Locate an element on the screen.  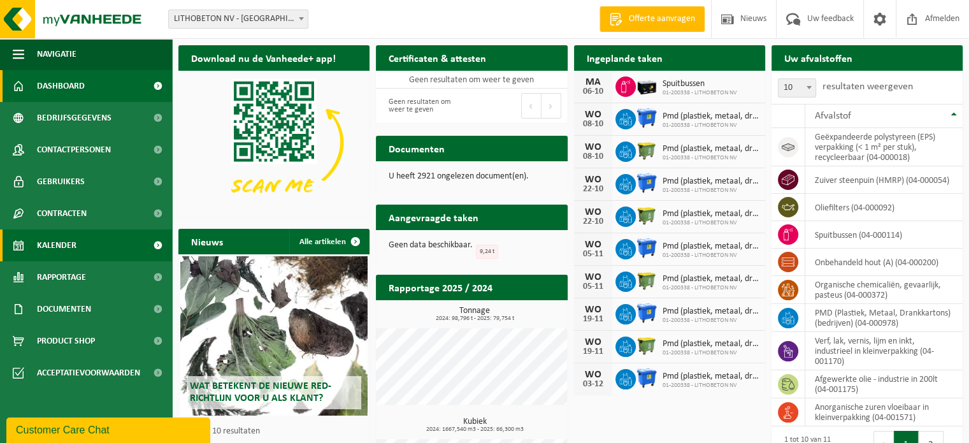
h2: Documenten is located at coordinates (416, 148).